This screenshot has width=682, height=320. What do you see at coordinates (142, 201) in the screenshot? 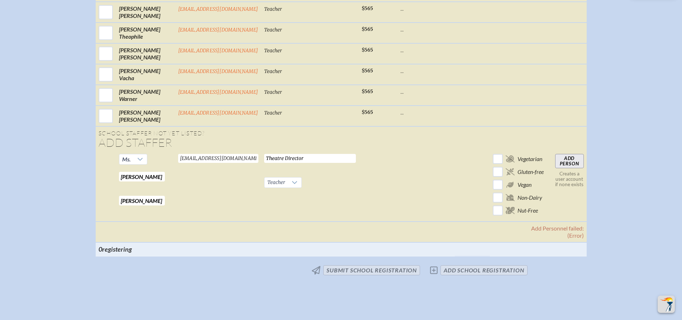
I see `input: Last Name` at bounding box center [142, 201].